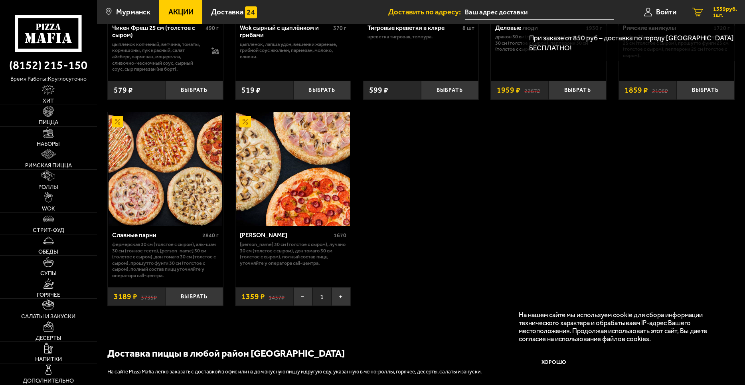 This screenshot has width=745, height=385. What do you see at coordinates (666, 12) in the screenshot?
I see `span: Войти` at bounding box center [666, 12].